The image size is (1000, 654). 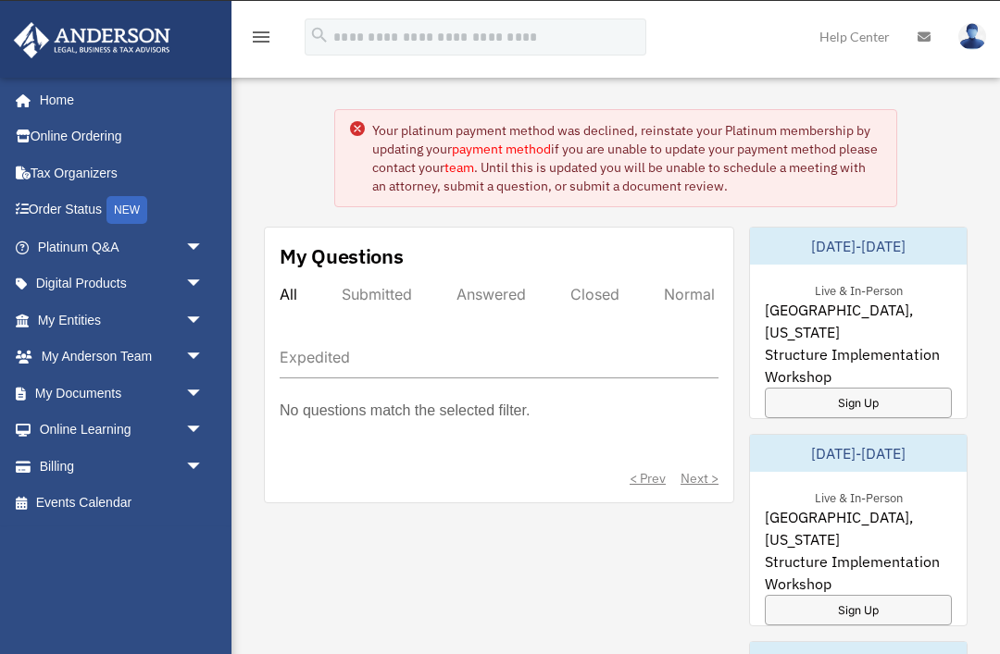 What do you see at coordinates (491, 294) in the screenshot?
I see `div: Answered` at bounding box center [491, 294].